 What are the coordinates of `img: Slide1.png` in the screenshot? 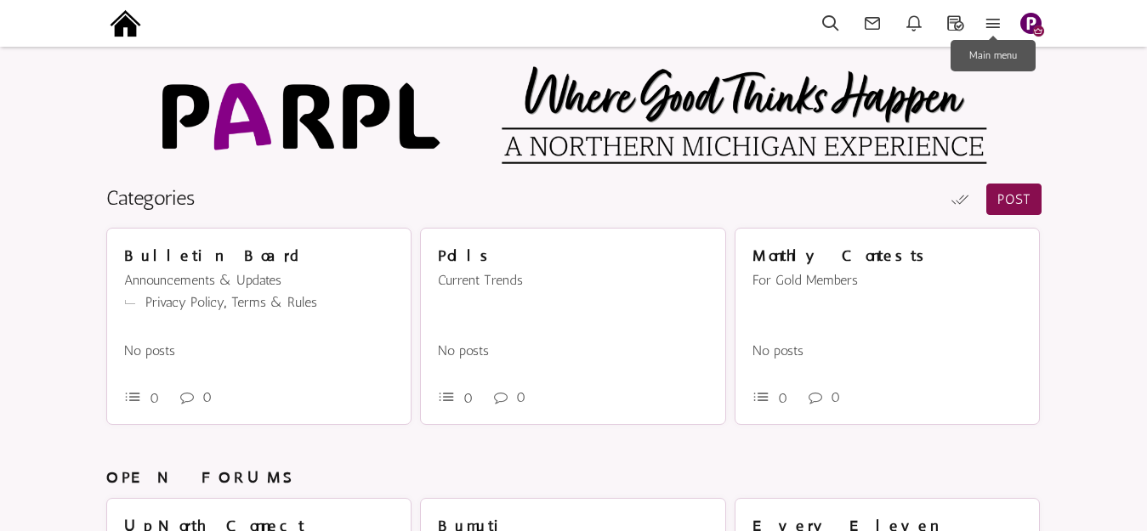 It's located at (1030, 23).